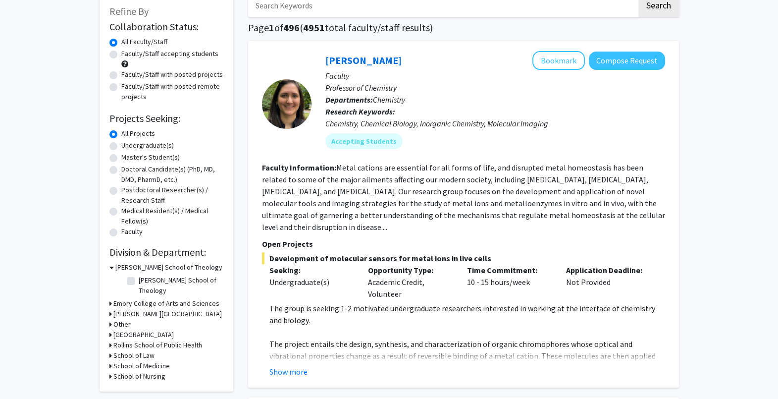  What do you see at coordinates (608, 282) in the screenshot?
I see `div: Not Provided` at bounding box center [608, 282].